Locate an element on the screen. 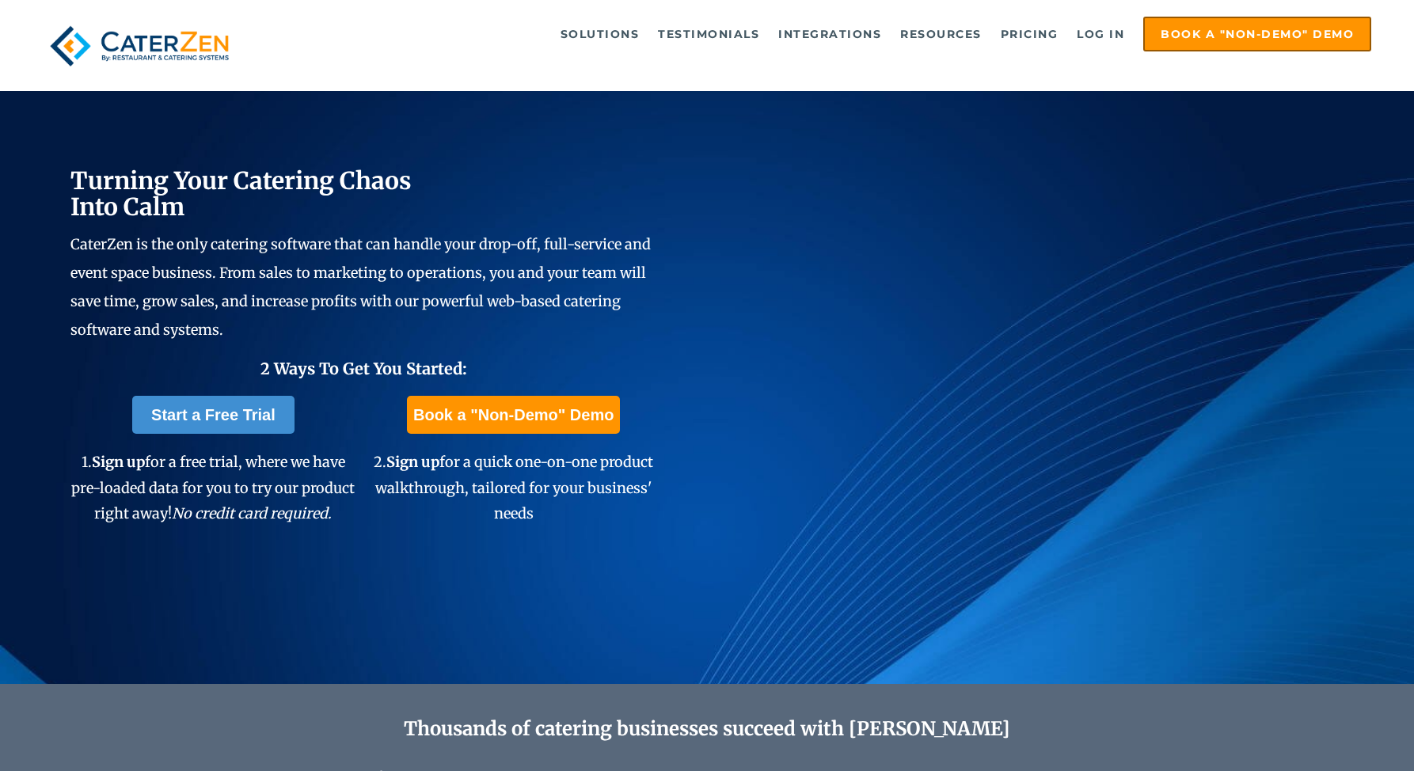 This screenshot has height=771, width=1414. a: Testimonials is located at coordinates (709, 34).